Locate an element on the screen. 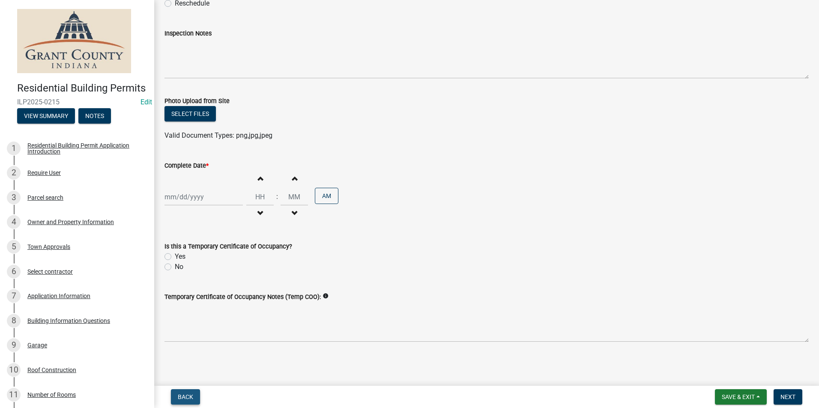  img: Grant County, Indiana is located at coordinates (74, 41).